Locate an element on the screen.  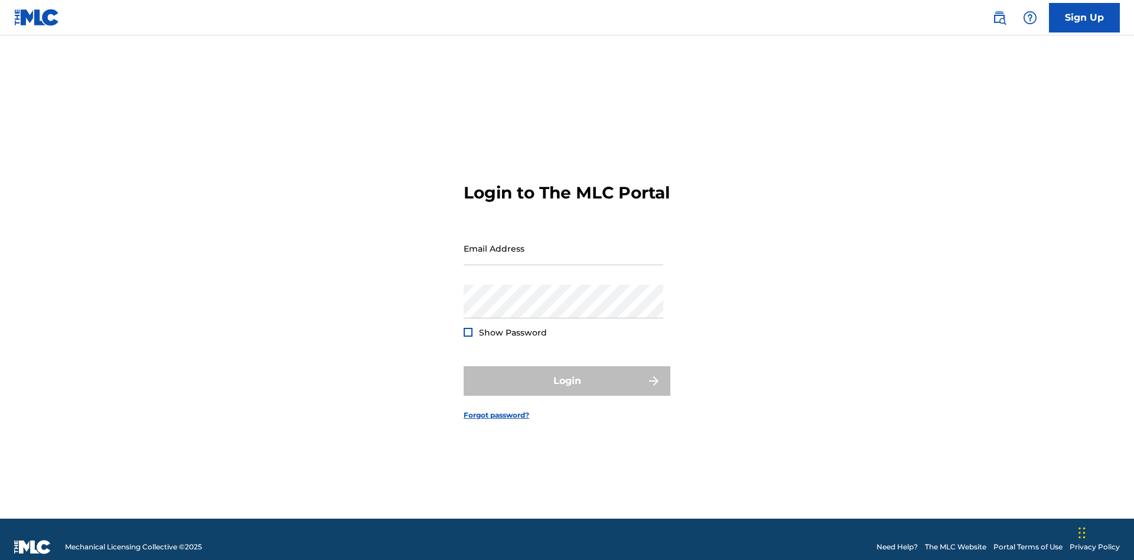
a: Need Help? is located at coordinates (897, 547).